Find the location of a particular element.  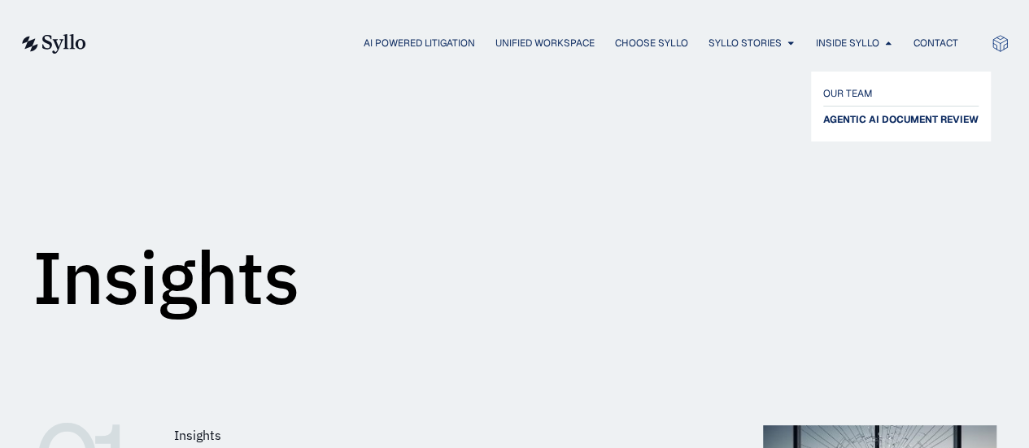

a: OUR TEAM is located at coordinates (901, 94).